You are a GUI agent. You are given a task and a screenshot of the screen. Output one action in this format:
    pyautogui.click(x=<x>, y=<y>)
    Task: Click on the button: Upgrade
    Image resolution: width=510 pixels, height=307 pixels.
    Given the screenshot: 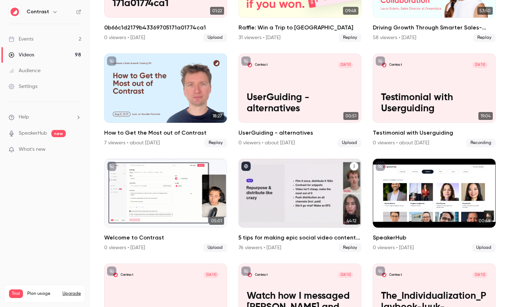 What is the action you would take?
    pyautogui.click(x=72, y=294)
    